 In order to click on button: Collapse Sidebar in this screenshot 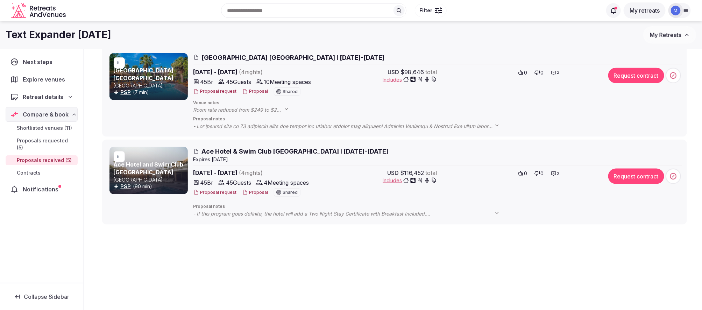, I will do `click(42, 297)`.